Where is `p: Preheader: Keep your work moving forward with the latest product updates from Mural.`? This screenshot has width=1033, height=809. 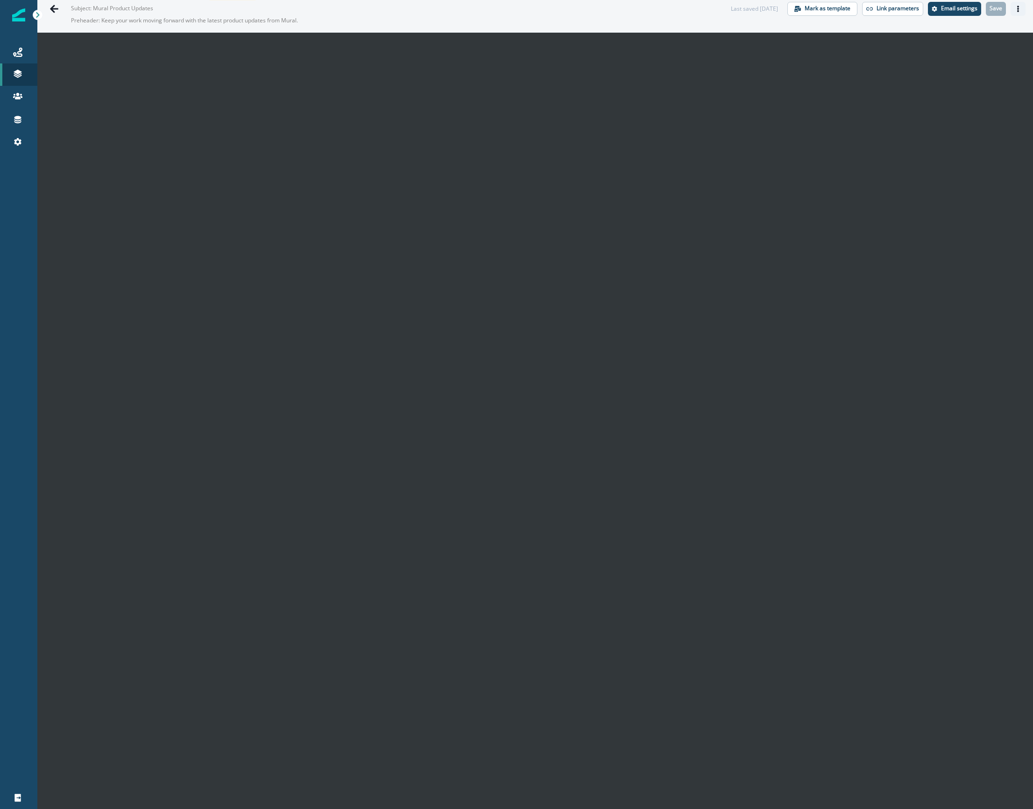 p: Preheader: Keep your work moving forward with the latest product updates from Mural. is located at coordinates (188, 21).